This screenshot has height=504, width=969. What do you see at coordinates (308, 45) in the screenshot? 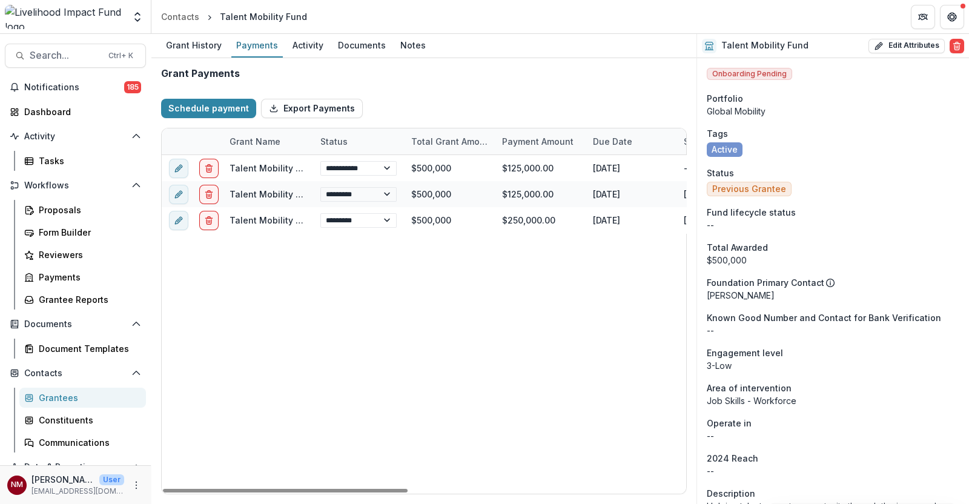
I see `div: Activity` at bounding box center [308, 45].